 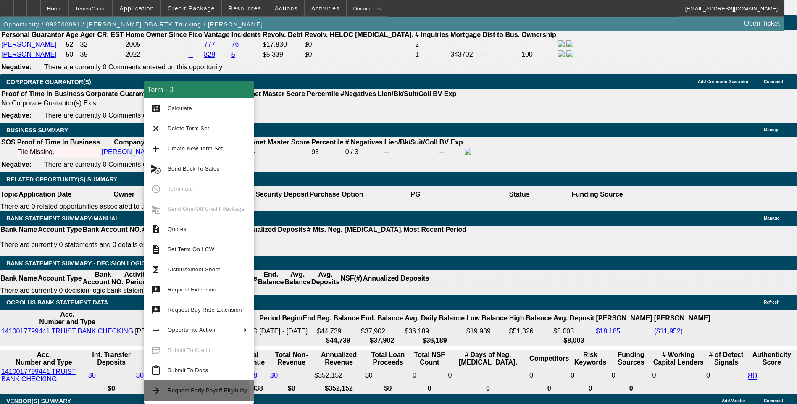 What do you see at coordinates (45, 195) in the screenshot?
I see `th: Application Date` at bounding box center [45, 195].